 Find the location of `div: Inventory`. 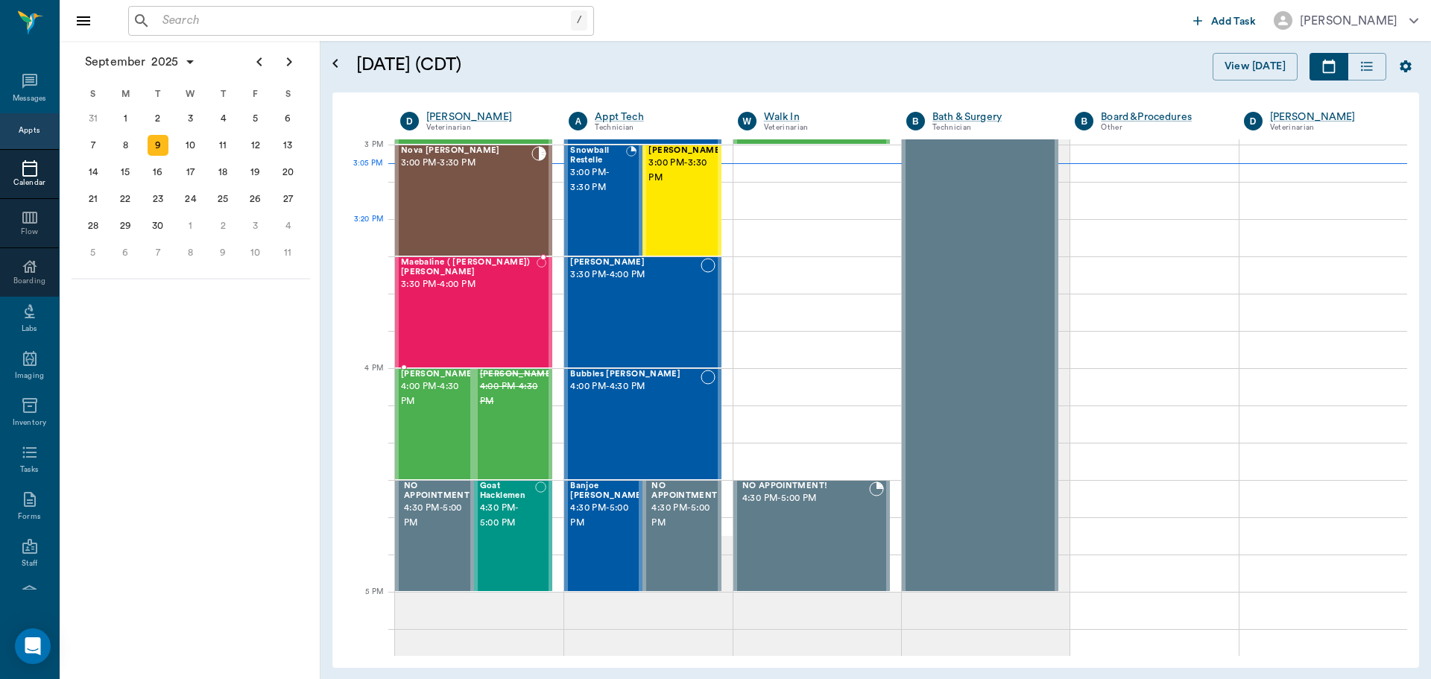

div: Inventory is located at coordinates (29, 423).